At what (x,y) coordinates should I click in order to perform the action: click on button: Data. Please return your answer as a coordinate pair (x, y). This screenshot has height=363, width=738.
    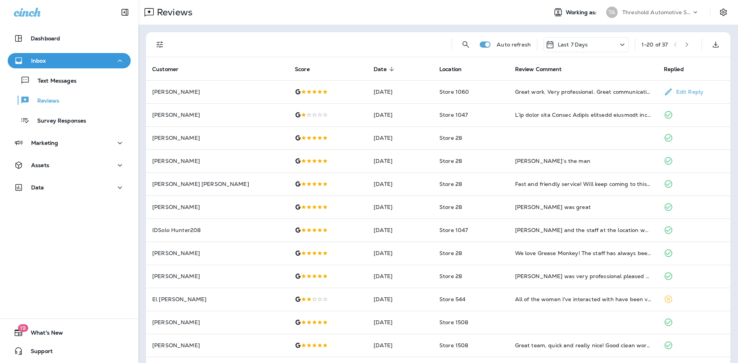
    Looking at the image, I should click on (69, 187).